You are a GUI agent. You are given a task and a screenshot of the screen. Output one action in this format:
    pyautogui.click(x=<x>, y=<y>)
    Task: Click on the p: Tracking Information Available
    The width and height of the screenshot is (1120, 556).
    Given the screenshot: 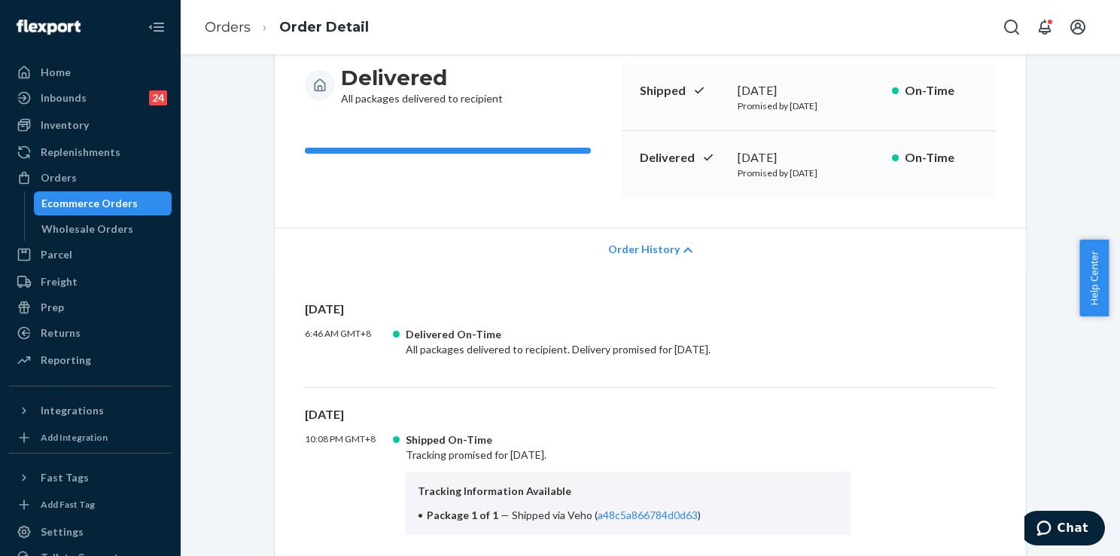 What is the action you would take?
    pyautogui.click(x=628, y=491)
    